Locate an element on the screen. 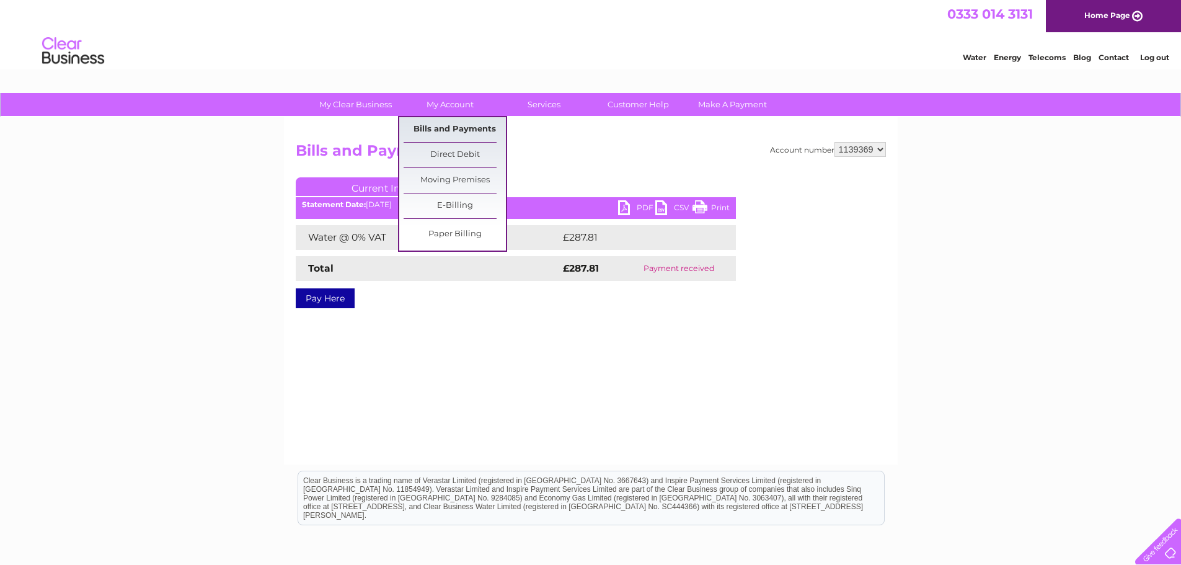  strong: Total is located at coordinates (321, 268).